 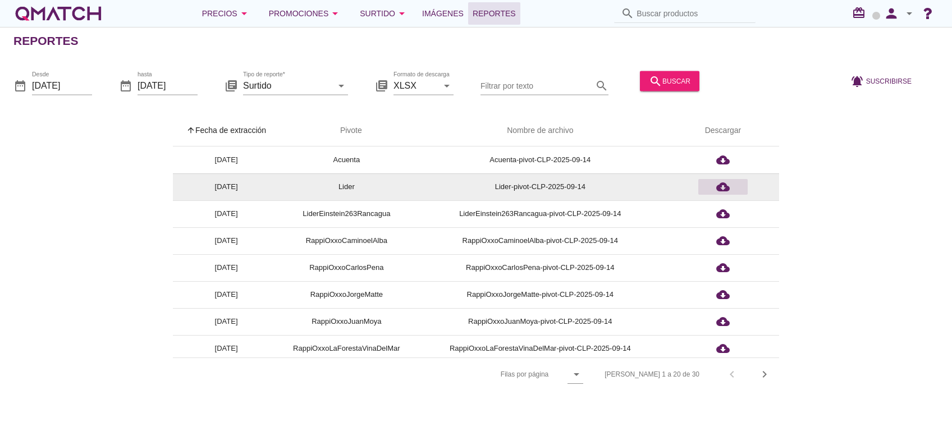 I want to click on div: Precios, so click(x=226, y=13).